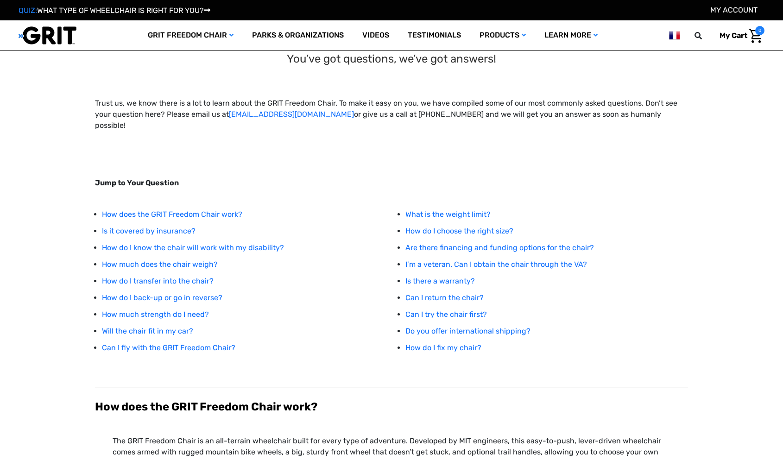 This screenshot has height=460, width=783. What do you see at coordinates (755, 36) in the screenshot?
I see `img: Cart` at bounding box center [755, 36].